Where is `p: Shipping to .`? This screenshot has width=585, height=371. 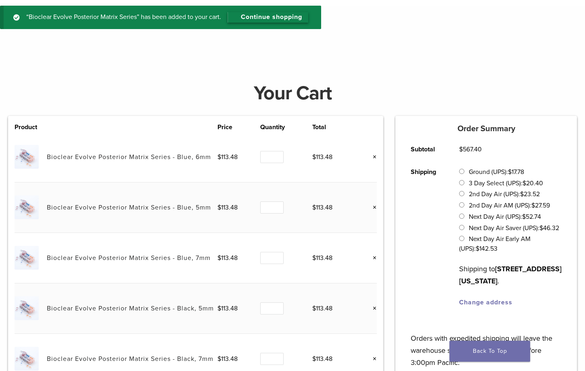
p: Shipping to . is located at coordinates (511, 275).